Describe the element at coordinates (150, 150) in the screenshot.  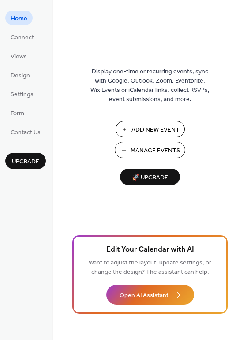
I see `button: Manage Events` at that location.